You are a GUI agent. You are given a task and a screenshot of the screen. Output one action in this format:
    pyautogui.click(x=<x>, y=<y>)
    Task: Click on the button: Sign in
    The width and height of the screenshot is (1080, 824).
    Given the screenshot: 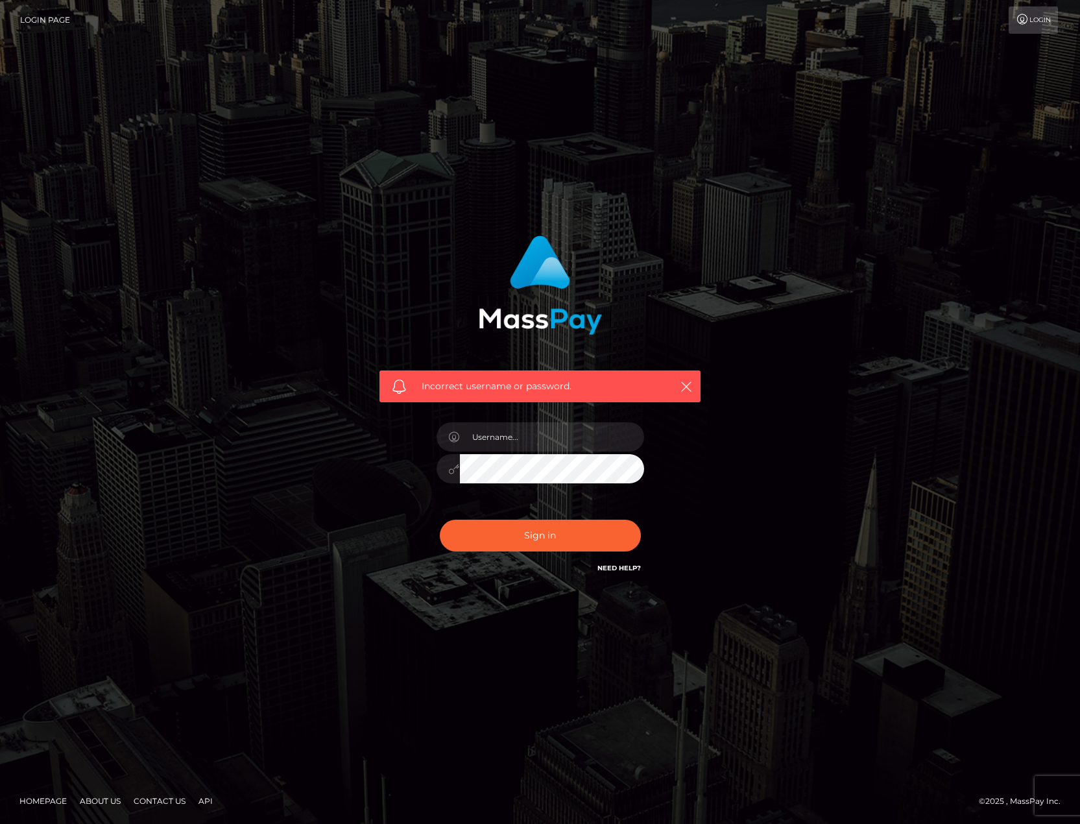 What is the action you would take?
    pyautogui.click(x=540, y=535)
    